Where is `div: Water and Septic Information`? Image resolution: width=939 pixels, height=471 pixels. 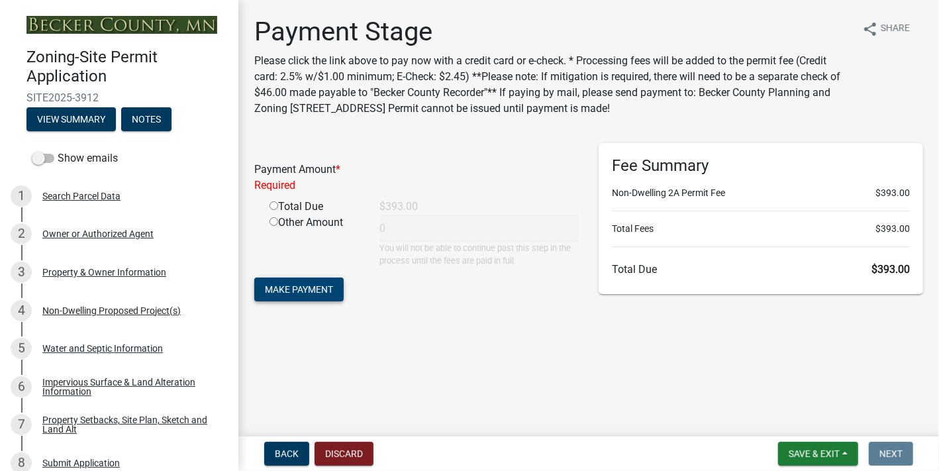 div: Water and Septic Information is located at coordinates (103, 348).